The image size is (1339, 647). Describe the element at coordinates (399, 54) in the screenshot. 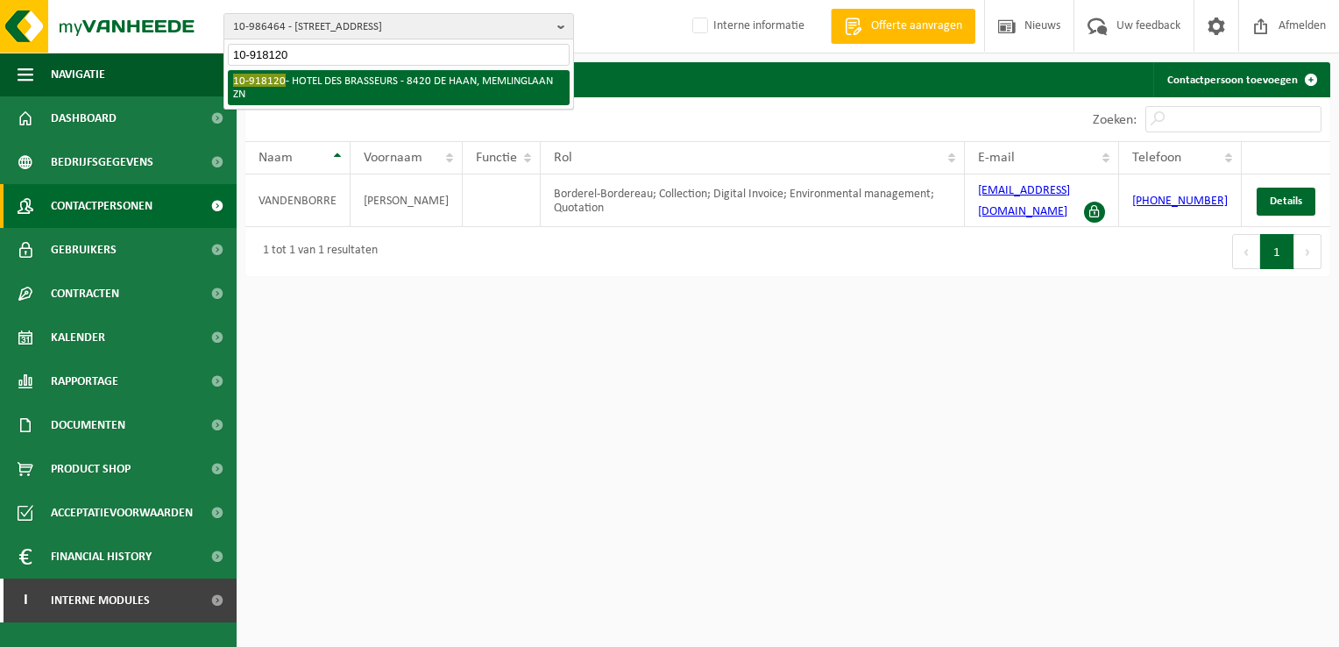

I see `input: Zoeken naar gekoppelde vestigingen` at that location.